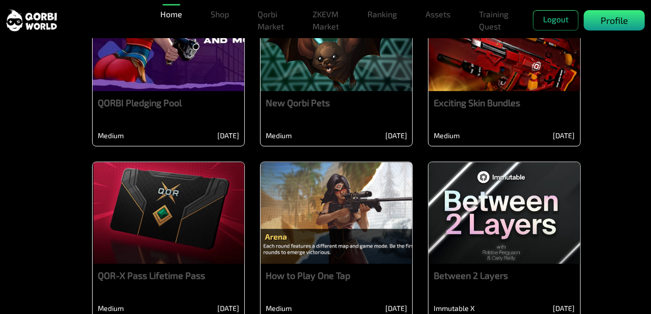  Describe the element at coordinates (504, 276) in the screenshot. I see `div: Between 2 Layers` at that location.